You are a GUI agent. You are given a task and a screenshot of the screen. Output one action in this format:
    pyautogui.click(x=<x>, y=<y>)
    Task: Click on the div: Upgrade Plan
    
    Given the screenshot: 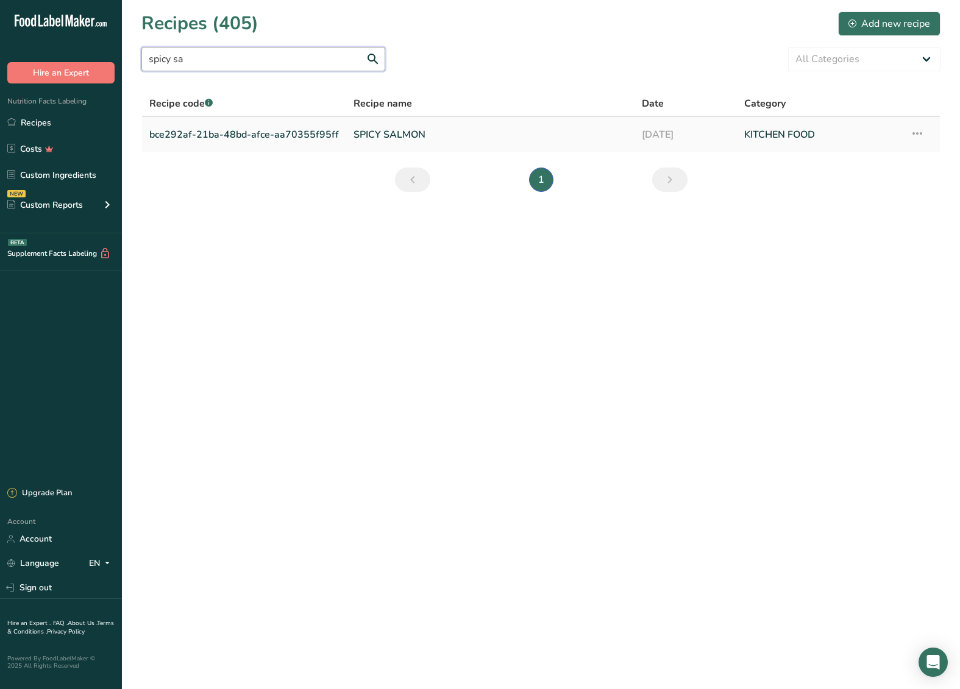 What is the action you would take?
    pyautogui.click(x=40, y=494)
    